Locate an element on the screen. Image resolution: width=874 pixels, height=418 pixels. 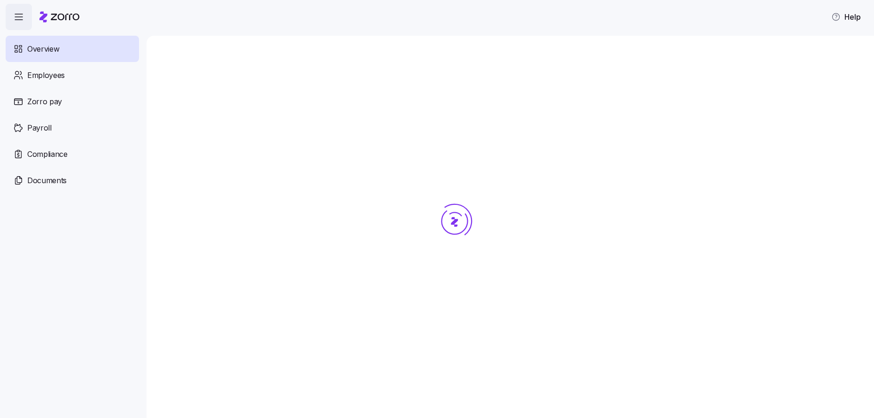
span: Help is located at coordinates (846, 17).